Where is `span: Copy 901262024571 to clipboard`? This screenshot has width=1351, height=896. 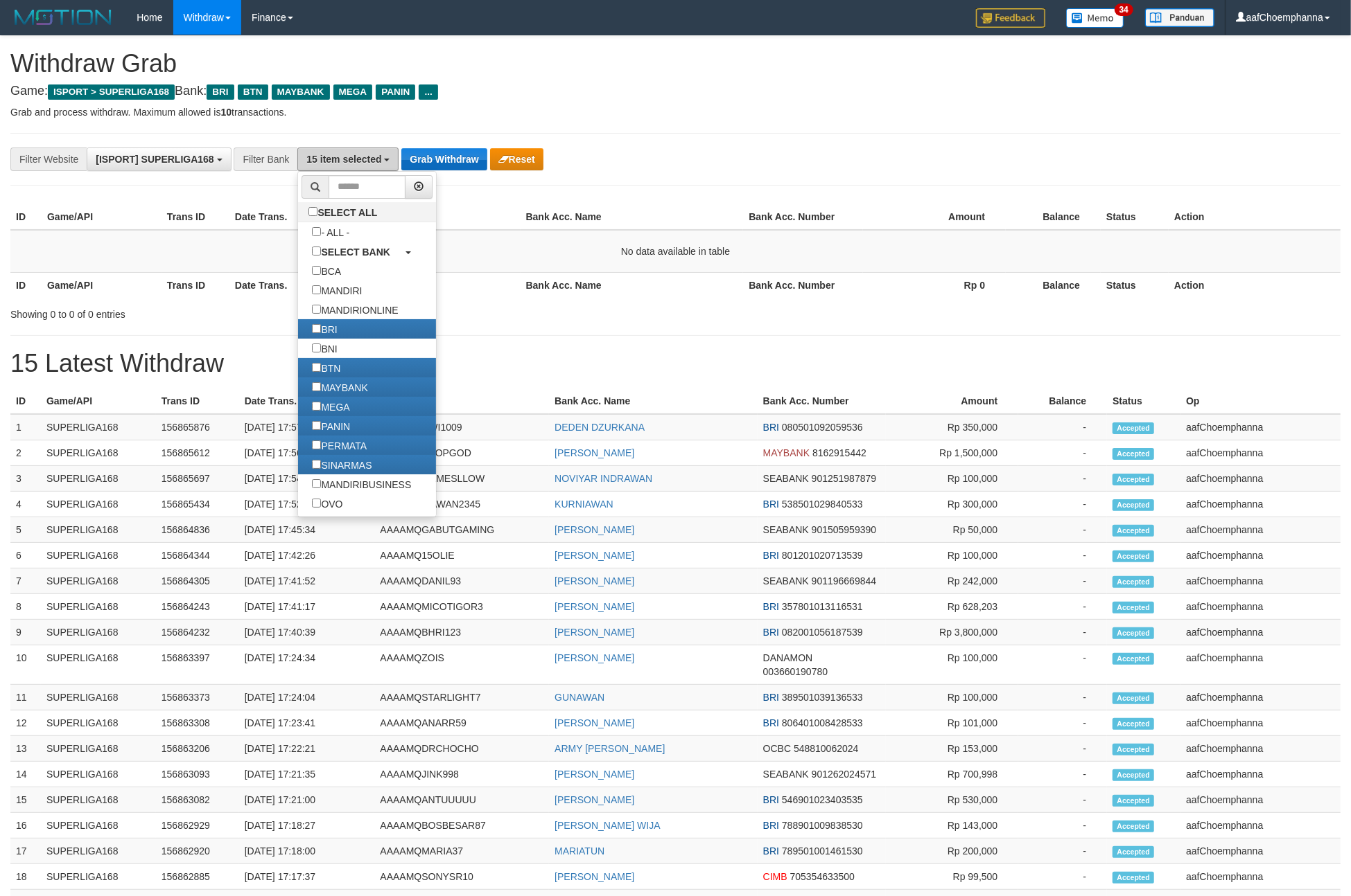 span: Copy 901262024571 to clipboard is located at coordinates (844, 774).